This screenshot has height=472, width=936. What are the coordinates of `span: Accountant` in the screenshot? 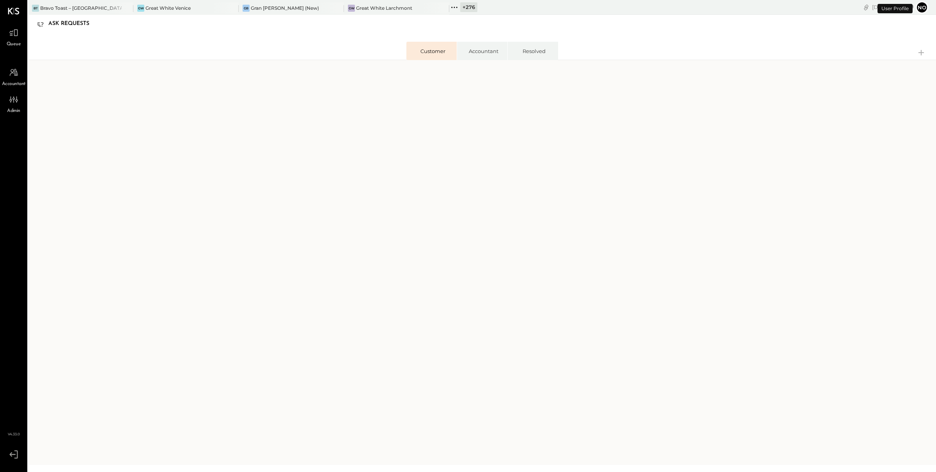 It's located at (14, 84).